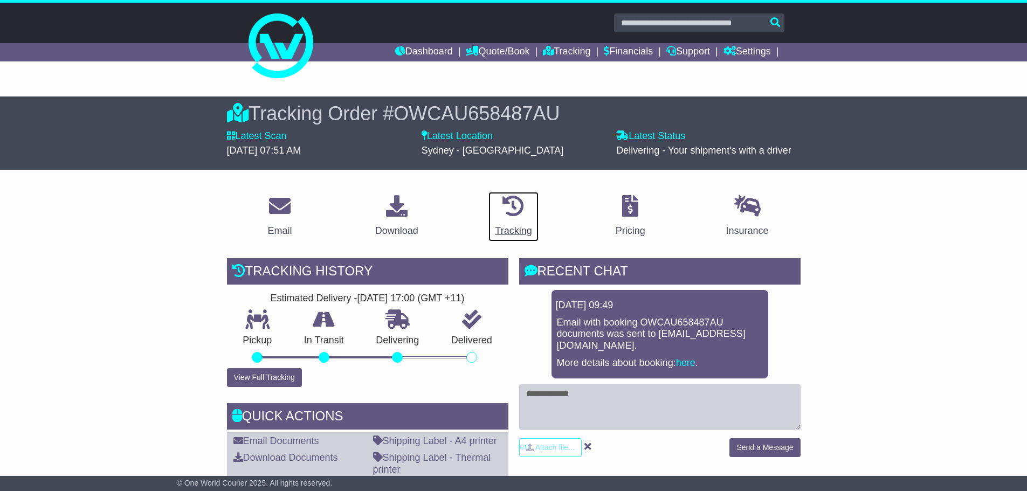  Describe the element at coordinates (279, 217) in the screenshot. I see `a: Email` at that location.